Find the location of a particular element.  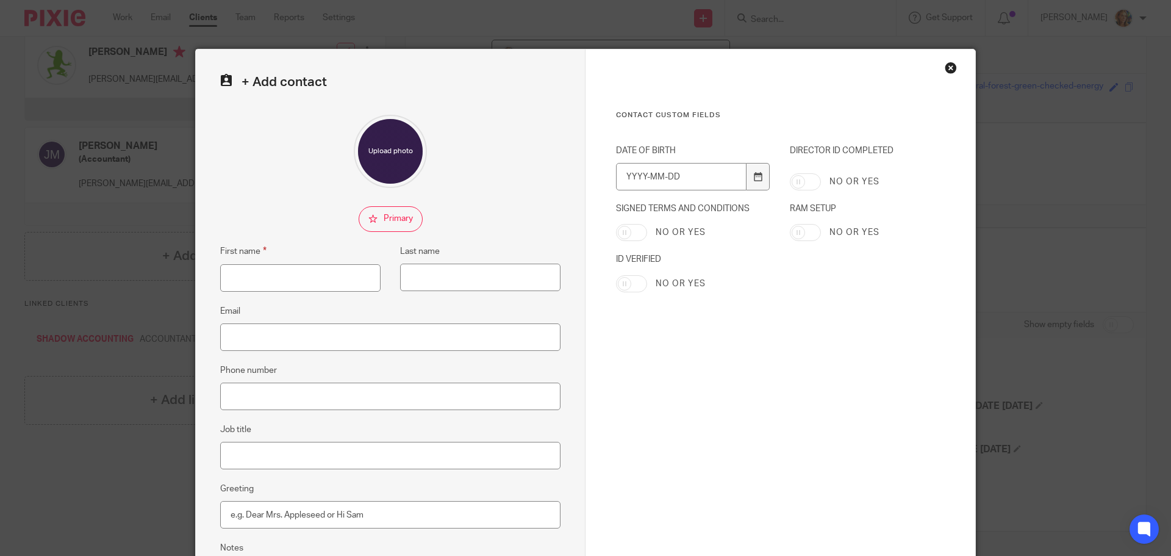

label: Phone number is located at coordinates (248, 370).